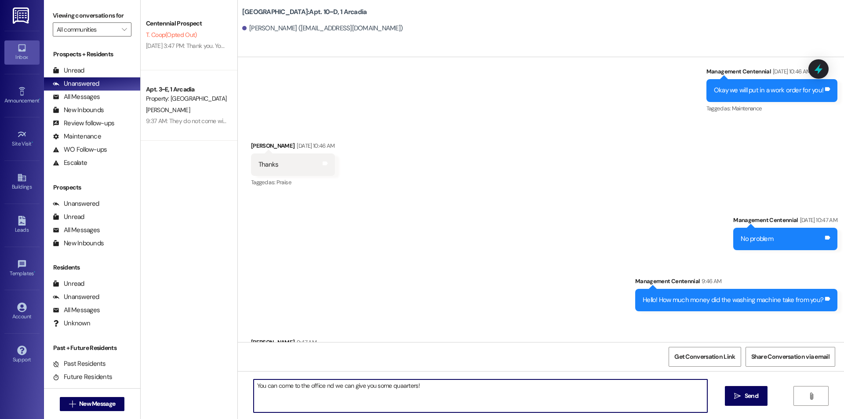  Describe the element at coordinates (77, 136) in the screenshot. I see `div: Maintenance` at that location.